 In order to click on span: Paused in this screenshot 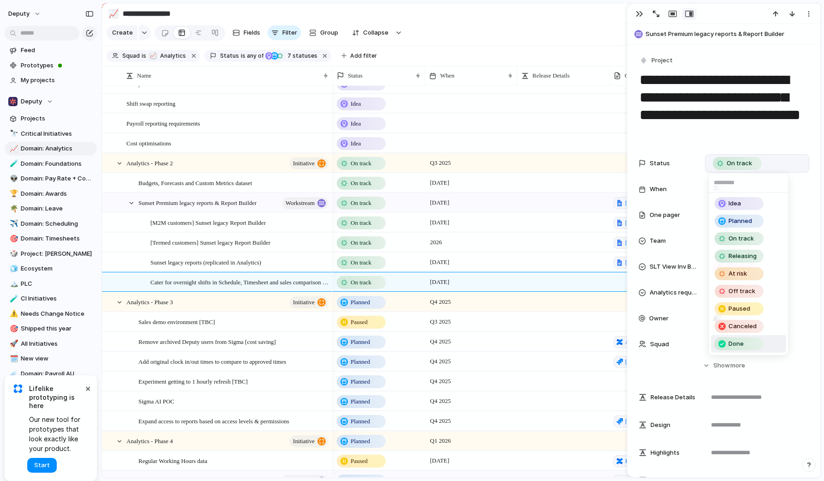, I will do `click(739, 309)`.